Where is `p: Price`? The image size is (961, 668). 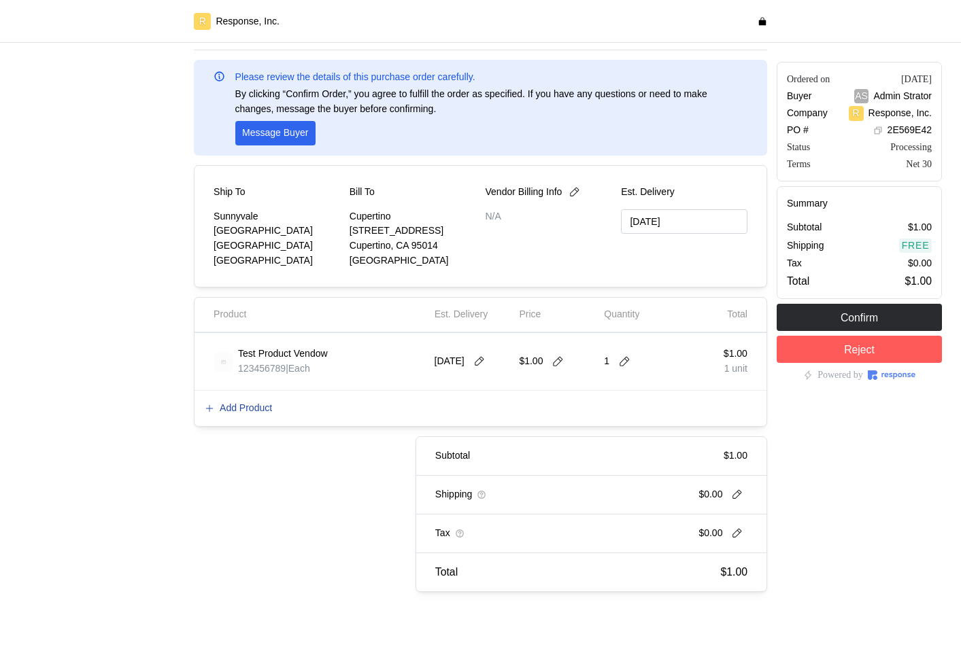 p: Price is located at coordinates (530, 315).